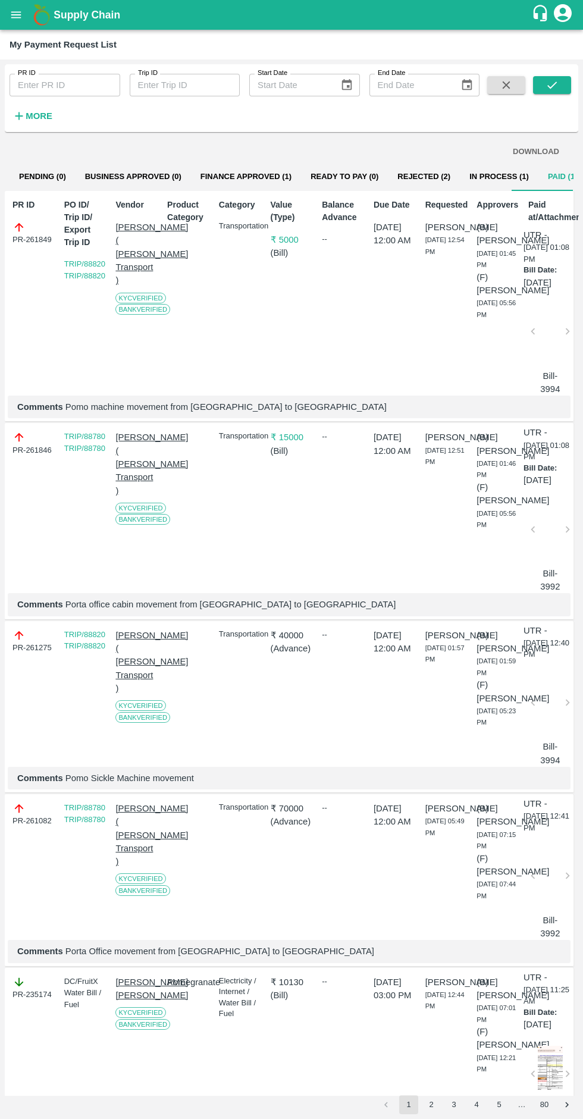 Image resolution: width=583 pixels, height=1119 pixels. Describe the element at coordinates (240, 205) in the screenshot. I see `p: Category` at that location.